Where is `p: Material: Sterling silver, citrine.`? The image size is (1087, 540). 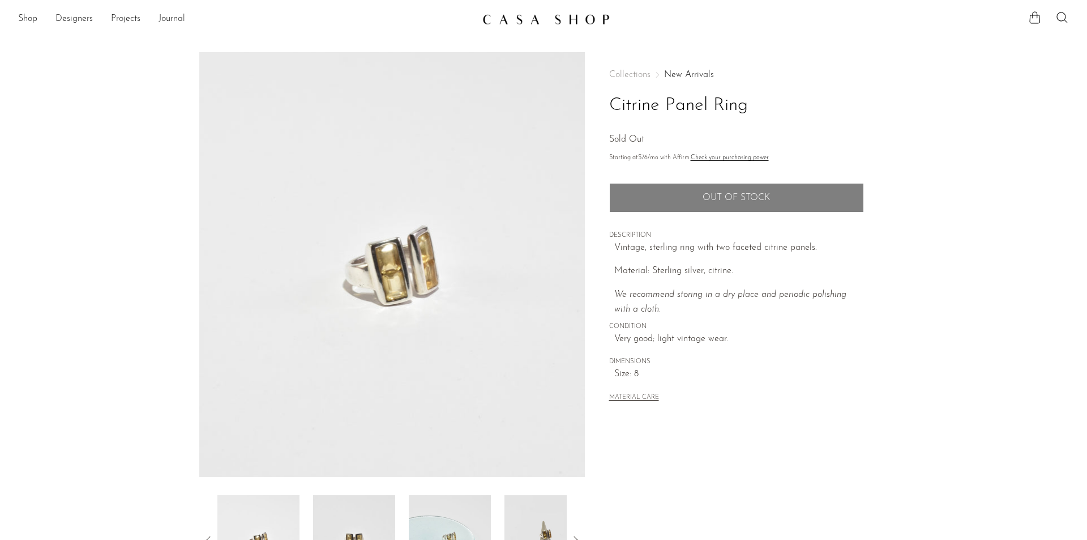 p: Material: Sterling silver, citrine. is located at coordinates (739, 271).